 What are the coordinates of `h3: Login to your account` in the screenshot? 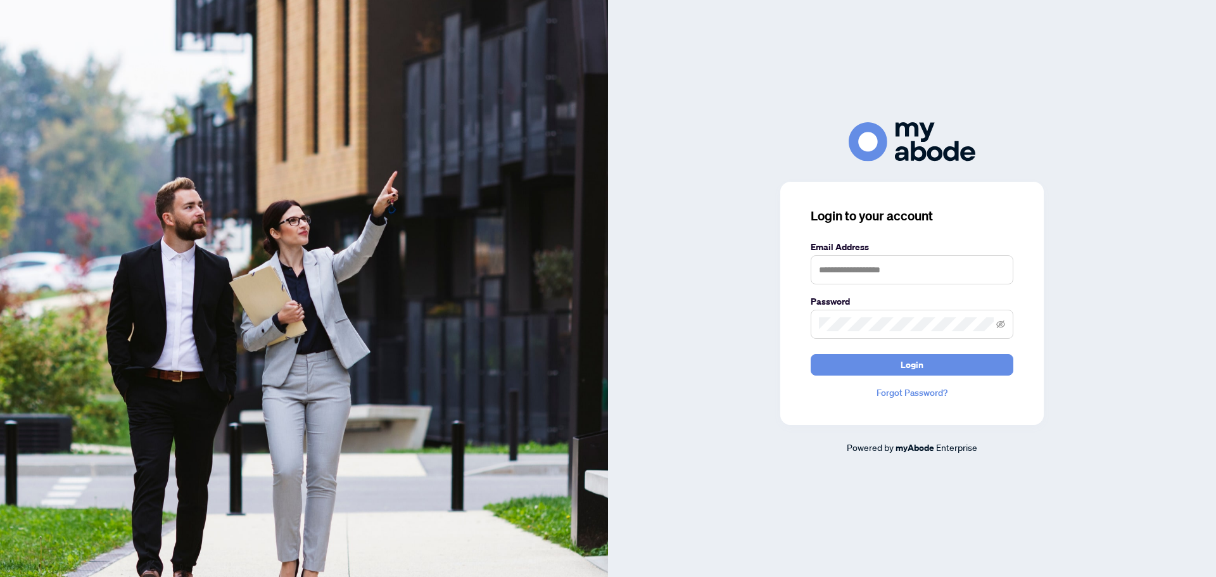 It's located at (912, 216).